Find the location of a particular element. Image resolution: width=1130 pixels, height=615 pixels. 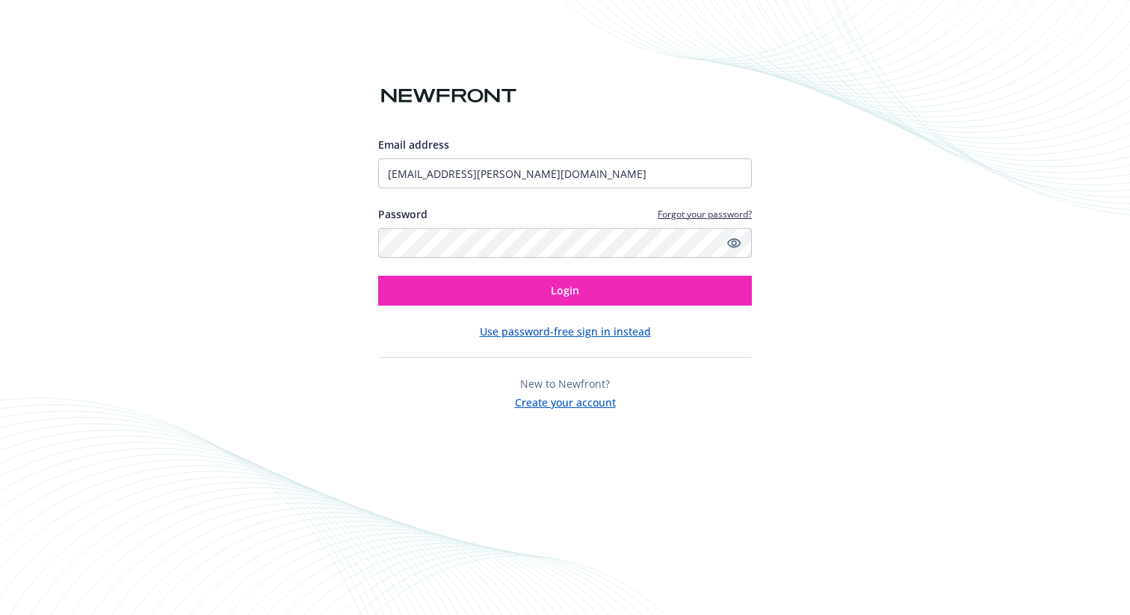

button: Login is located at coordinates (565, 291).